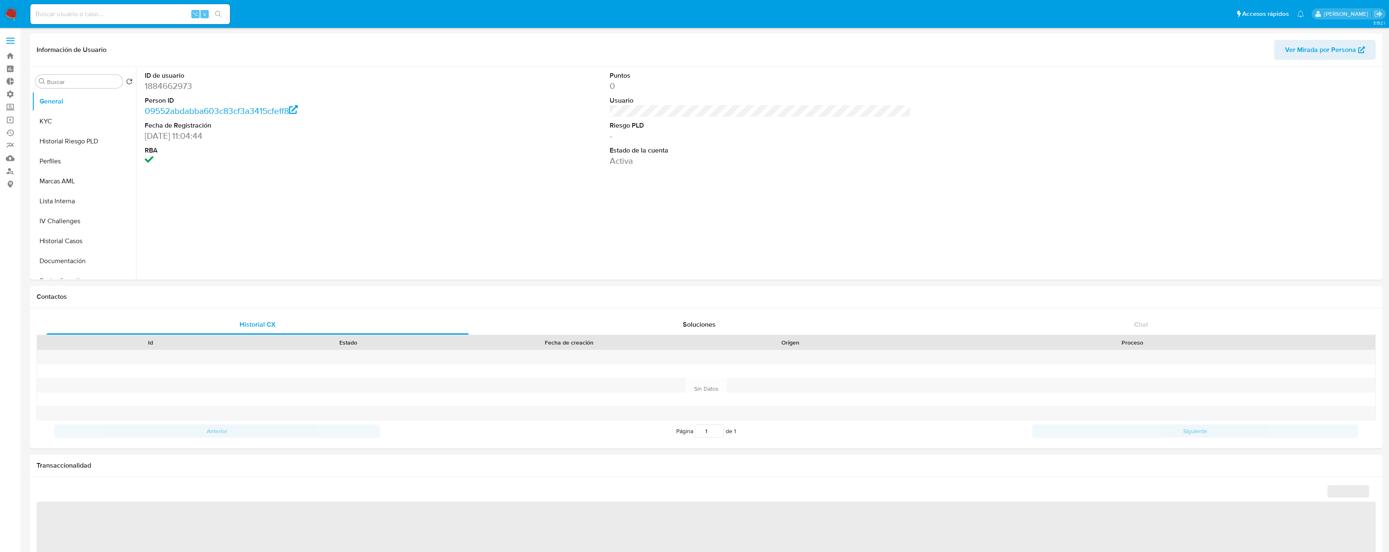 This screenshot has height=552, width=1389. What do you see at coordinates (257, 324) in the screenshot?
I see `span: Historial CX` at bounding box center [257, 324].